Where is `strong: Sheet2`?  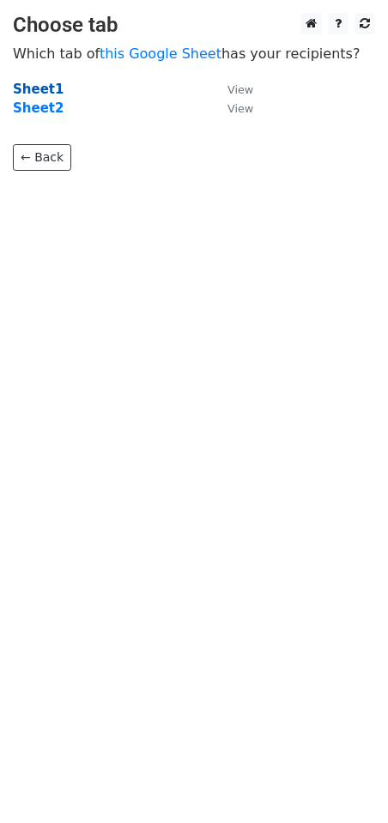 strong: Sheet2 is located at coordinates (38, 108).